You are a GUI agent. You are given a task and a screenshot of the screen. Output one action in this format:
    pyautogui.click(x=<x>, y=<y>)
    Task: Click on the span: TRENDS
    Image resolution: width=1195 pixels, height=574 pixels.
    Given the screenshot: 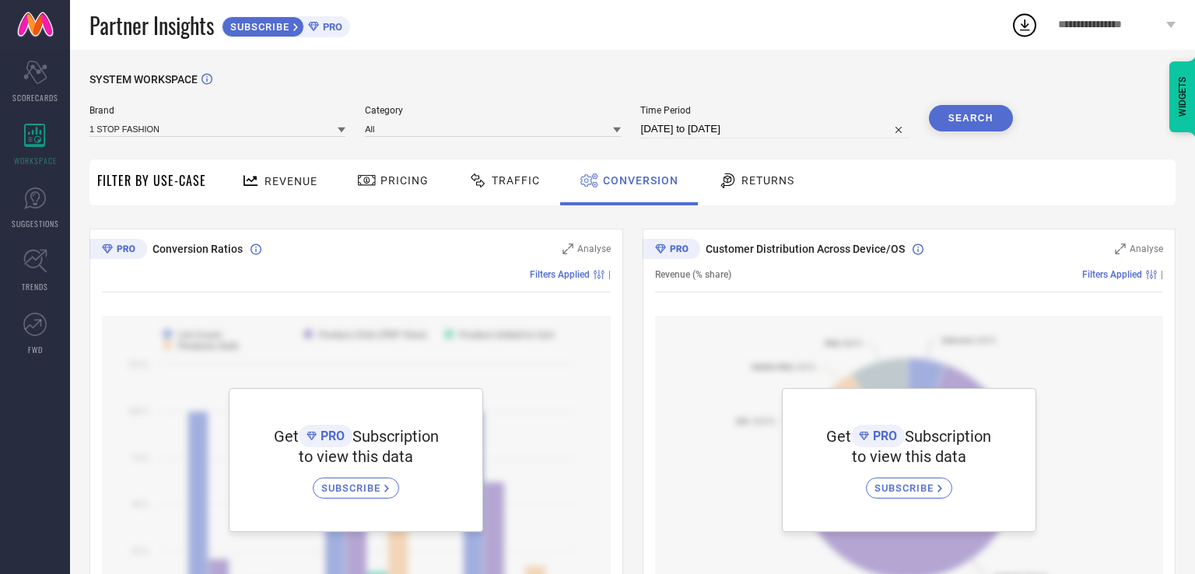 What is the action you would take?
    pyautogui.click(x=35, y=286)
    